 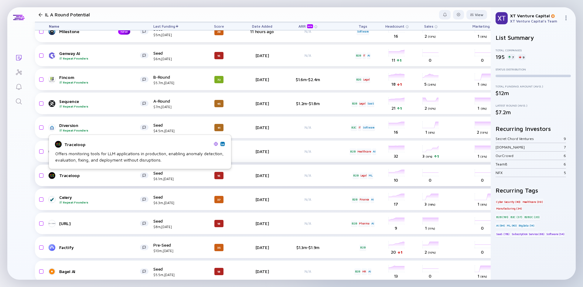 I want to click on a: Search, so click(x=19, y=101).